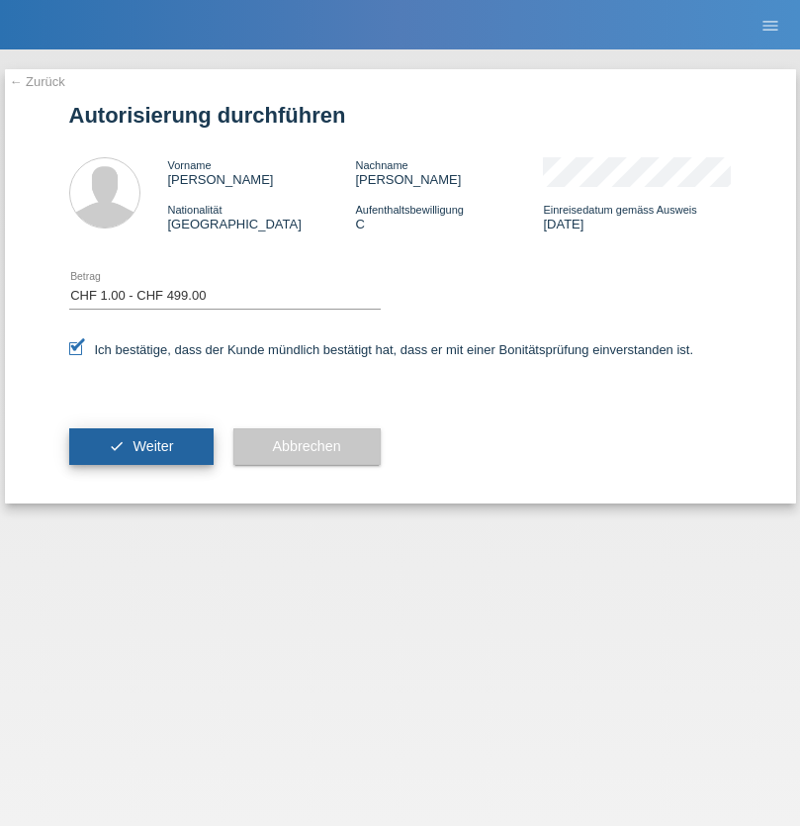 Image resolution: width=800 pixels, height=826 pixels. Describe the element at coordinates (619, 210) in the screenshot. I see `span: Einreisedatum gemäss Ausweis` at that location.